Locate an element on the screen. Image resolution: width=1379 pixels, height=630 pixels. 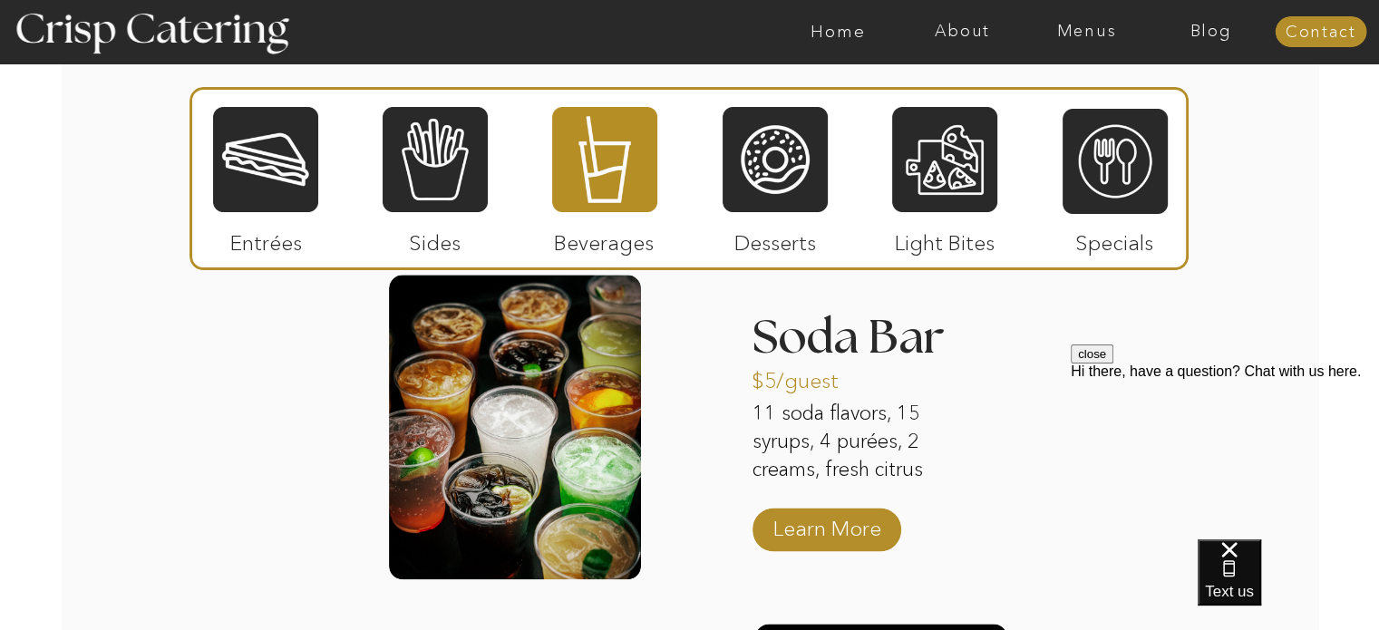
p: 11 soda flavors, 15 syrups, 4 purées, 2 creams, fresh citrus is located at coordinates (865, 443).